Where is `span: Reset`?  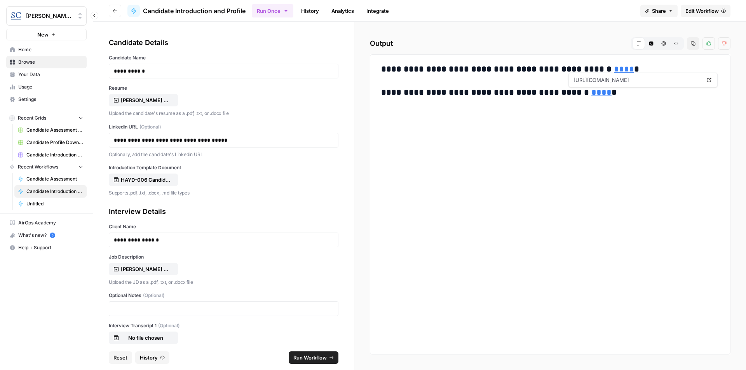
span: Reset is located at coordinates (120, 358).